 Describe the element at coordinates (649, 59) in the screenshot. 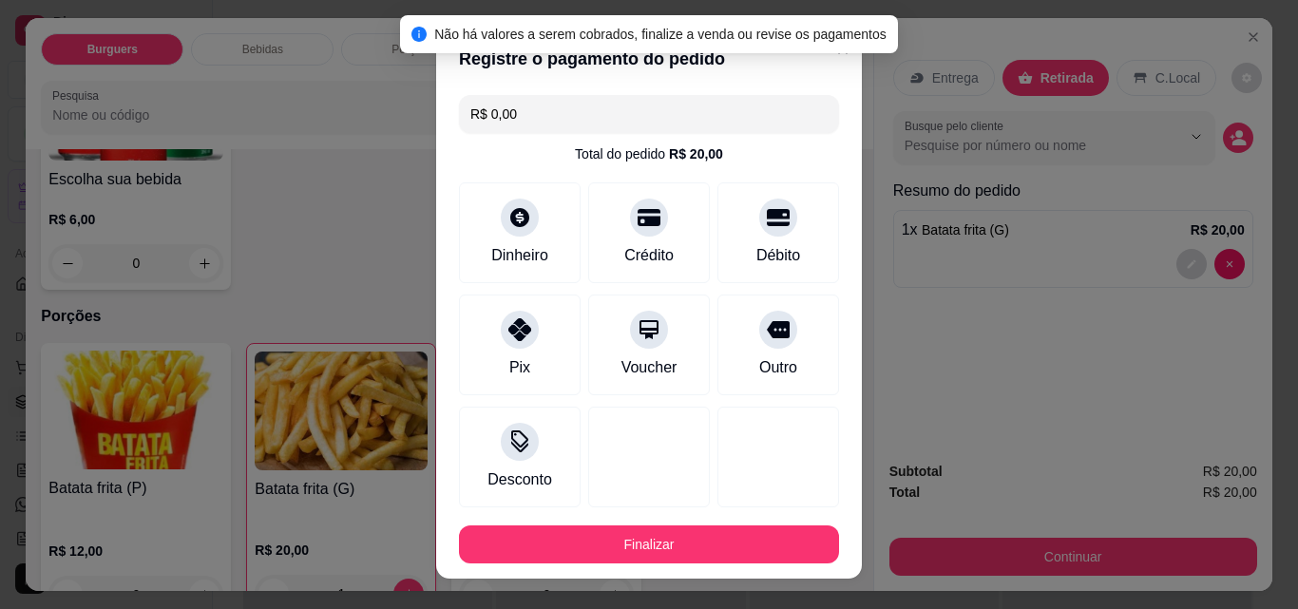

I see `header: Registre o pagamento do pedido` at that location.